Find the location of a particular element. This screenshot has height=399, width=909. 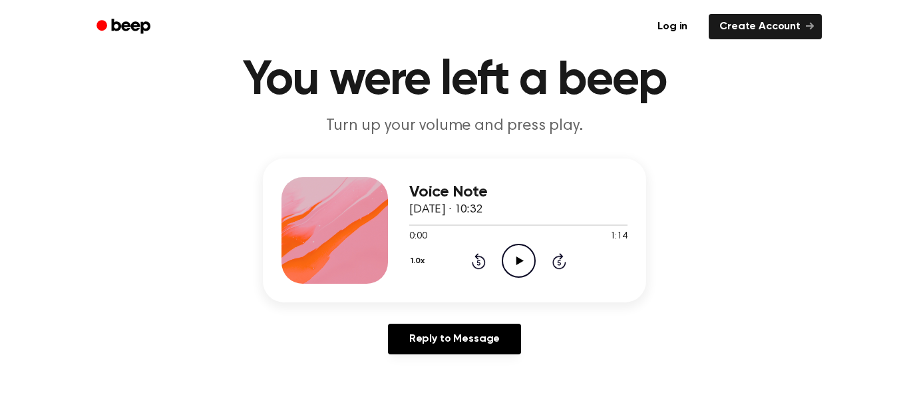

a: Create Account is located at coordinates (765, 27).